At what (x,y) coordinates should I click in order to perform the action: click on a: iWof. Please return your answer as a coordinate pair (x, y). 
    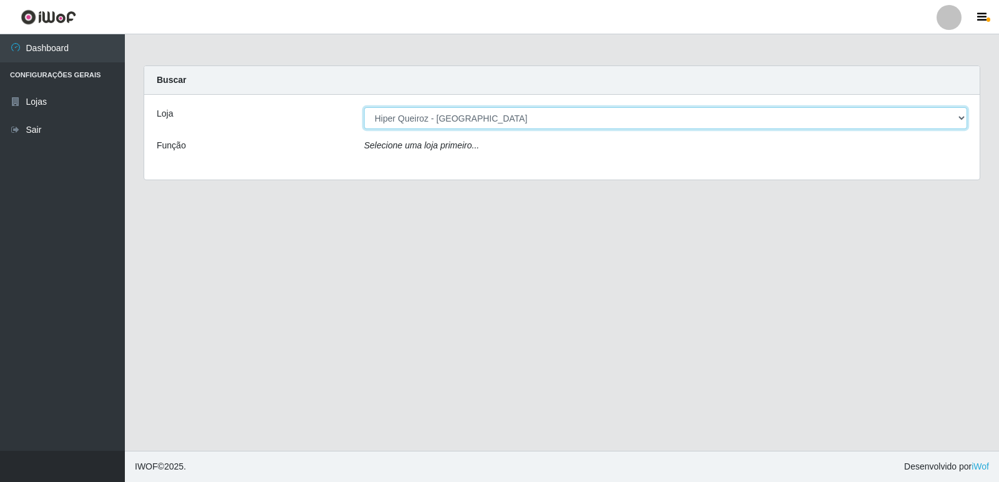
    Looking at the image, I should click on (980, 467).